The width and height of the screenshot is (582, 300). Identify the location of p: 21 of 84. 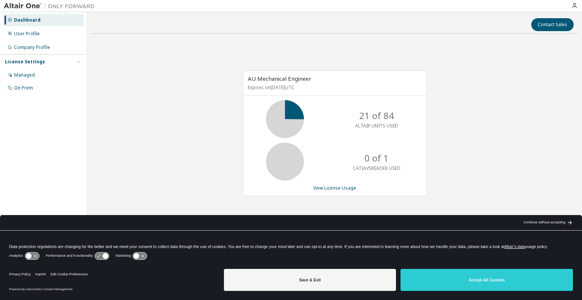
(377, 116).